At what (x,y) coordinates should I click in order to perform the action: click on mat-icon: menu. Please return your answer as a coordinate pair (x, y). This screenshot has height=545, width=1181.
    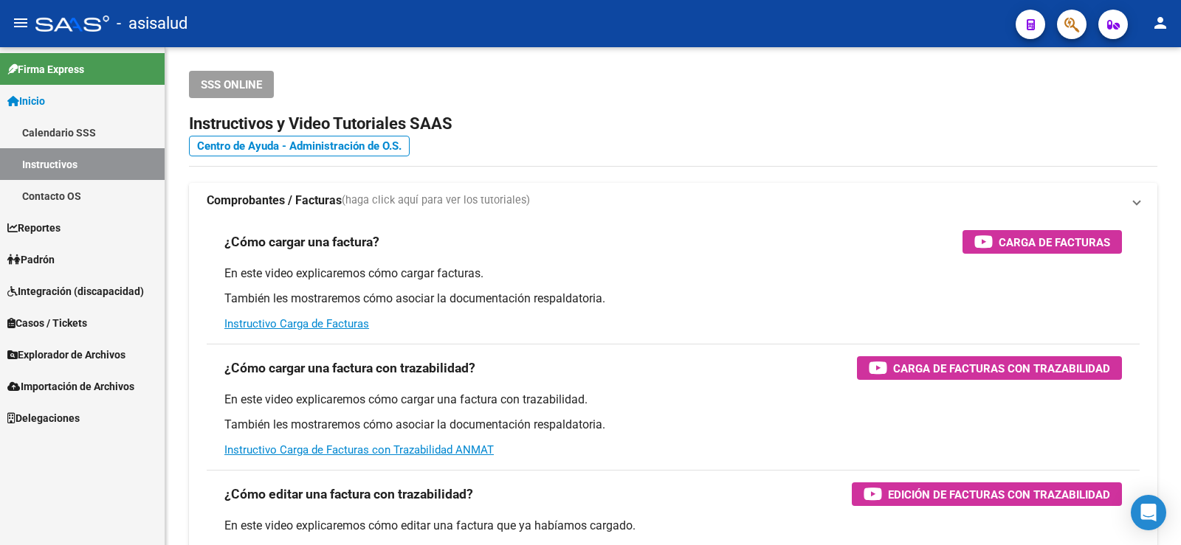
    Looking at the image, I should click on (21, 23).